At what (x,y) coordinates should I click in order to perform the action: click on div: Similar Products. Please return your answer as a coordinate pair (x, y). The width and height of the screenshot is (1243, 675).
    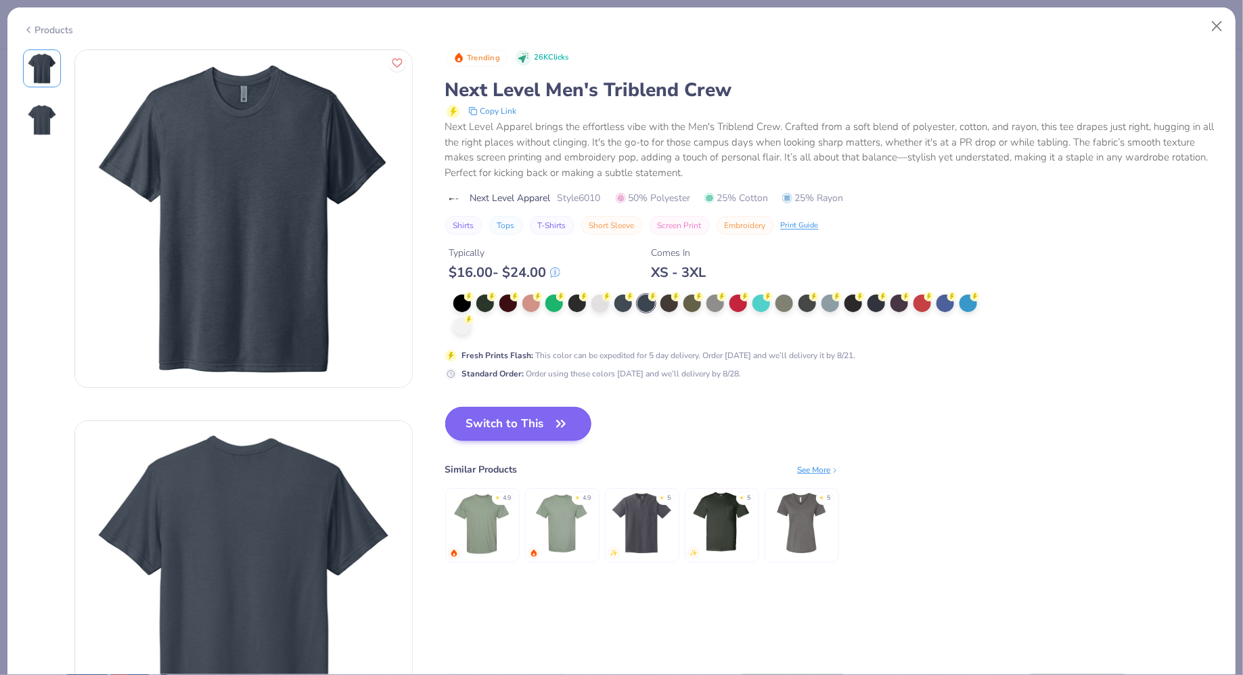
    Looking at the image, I should click on (481, 469).